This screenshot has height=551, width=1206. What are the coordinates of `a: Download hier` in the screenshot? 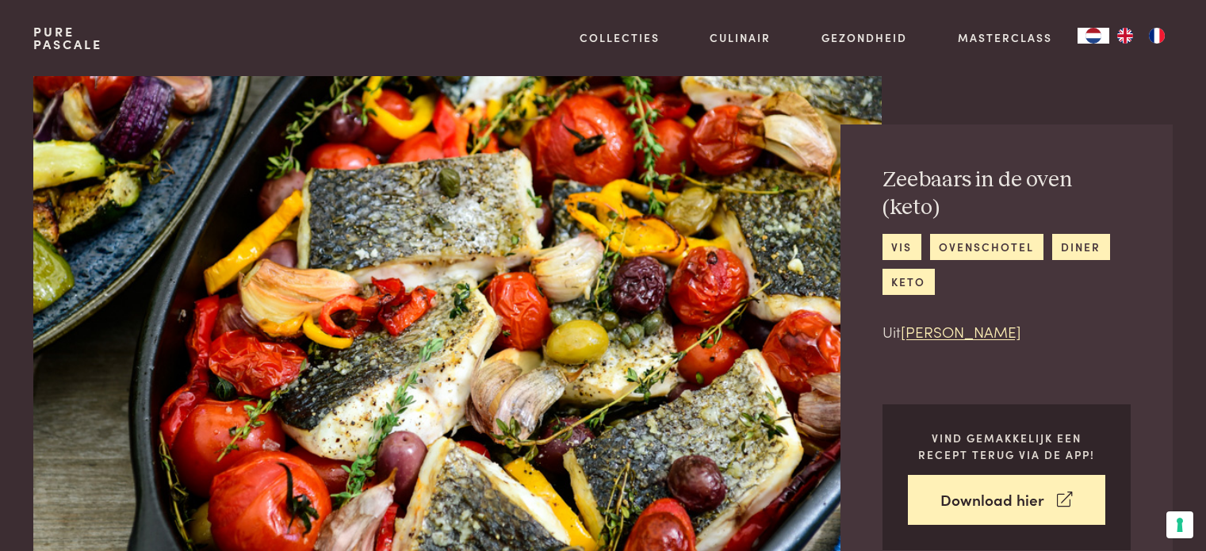 It's located at (1006, 499).